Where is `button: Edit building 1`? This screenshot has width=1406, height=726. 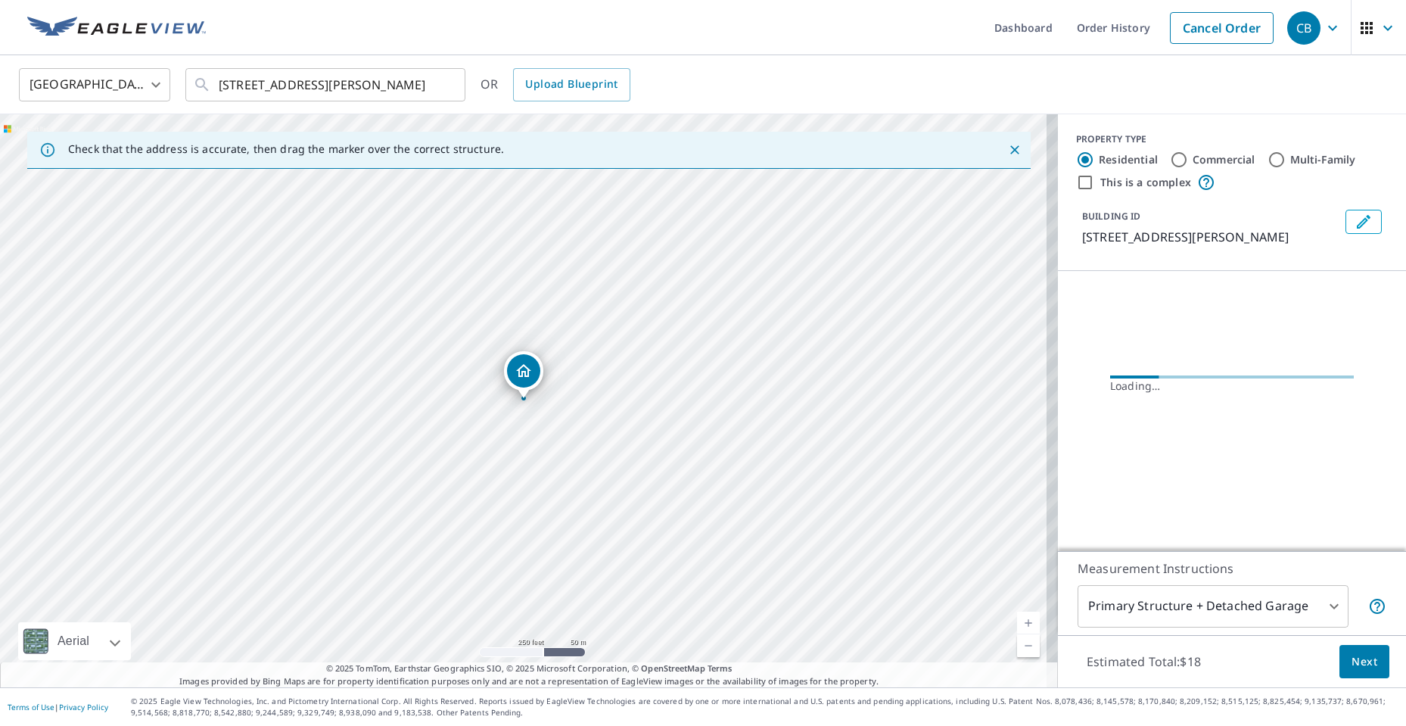
button: Edit building 1 is located at coordinates (1364, 222).